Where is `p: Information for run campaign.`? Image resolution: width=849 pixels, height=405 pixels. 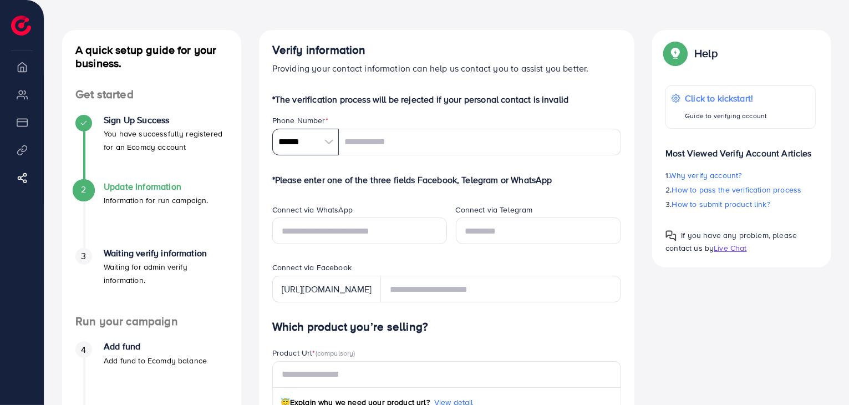 p: Information for run campaign. is located at coordinates (156, 200).